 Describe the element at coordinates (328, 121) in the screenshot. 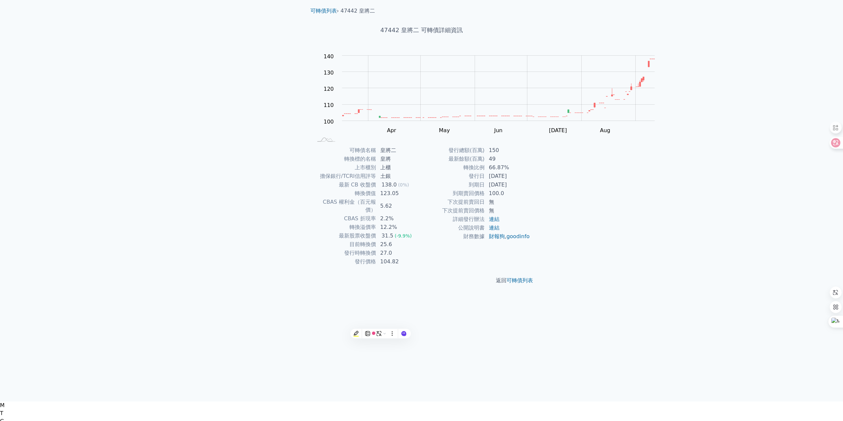

I see `tspan: 100` at that location.